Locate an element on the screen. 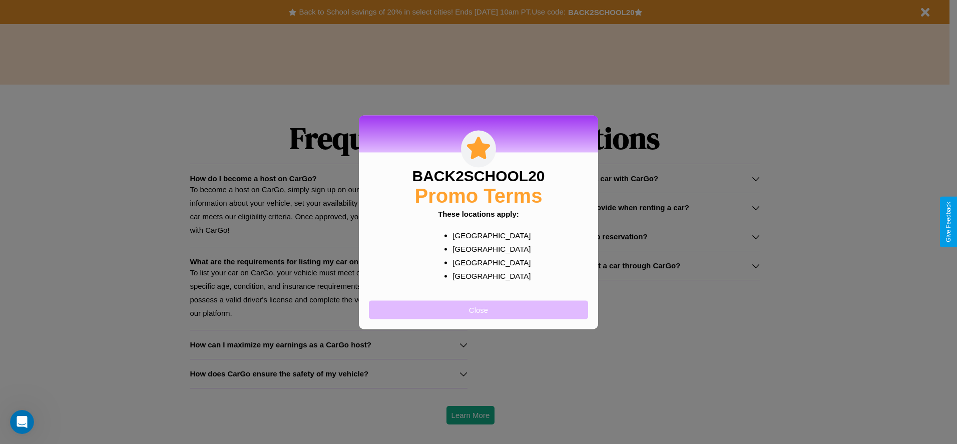 This screenshot has height=444, width=957. div: Give Feedback is located at coordinates (948, 222).